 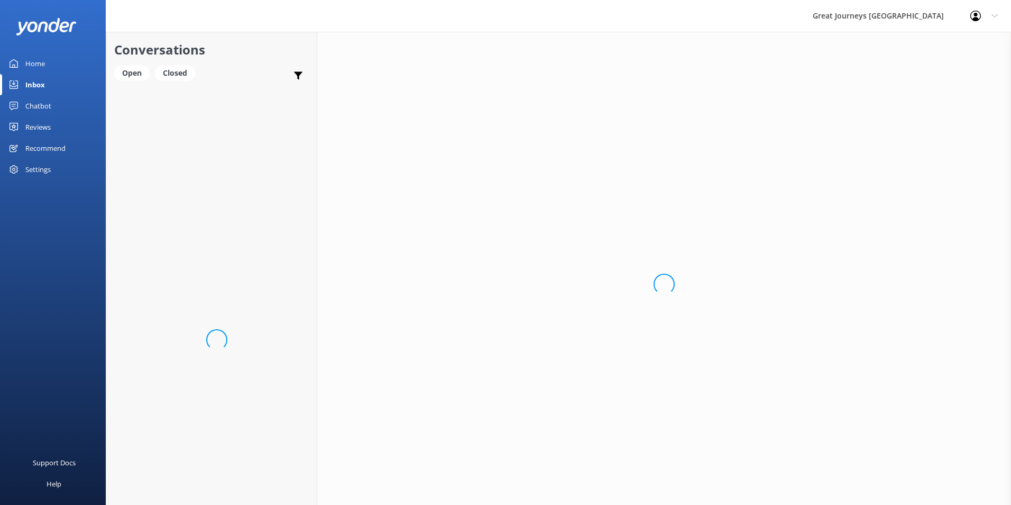 What do you see at coordinates (38, 106) in the screenshot?
I see `div: Chatbot` at bounding box center [38, 106].